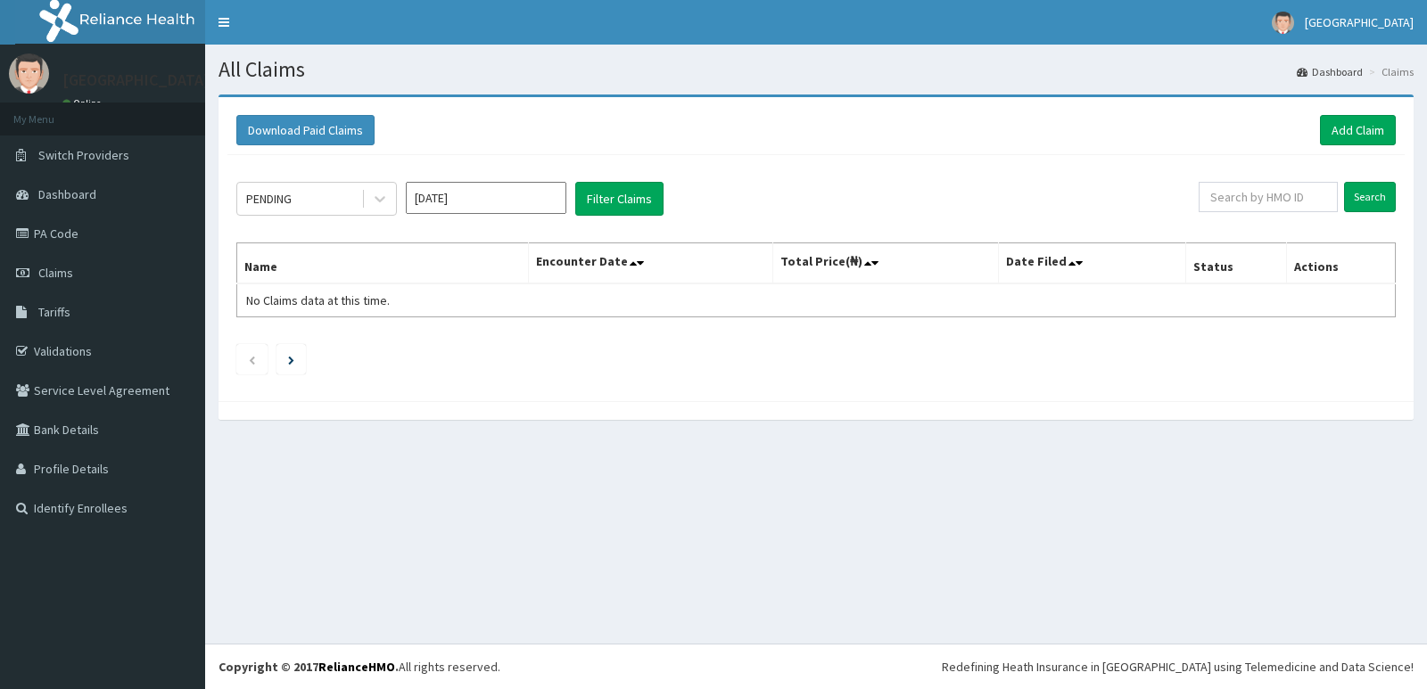 Image resolution: width=1427 pixels, height=689 pixels. Describe the element at coordinates (1235, 264) in the screenshot. I see `th: Status` at that location.